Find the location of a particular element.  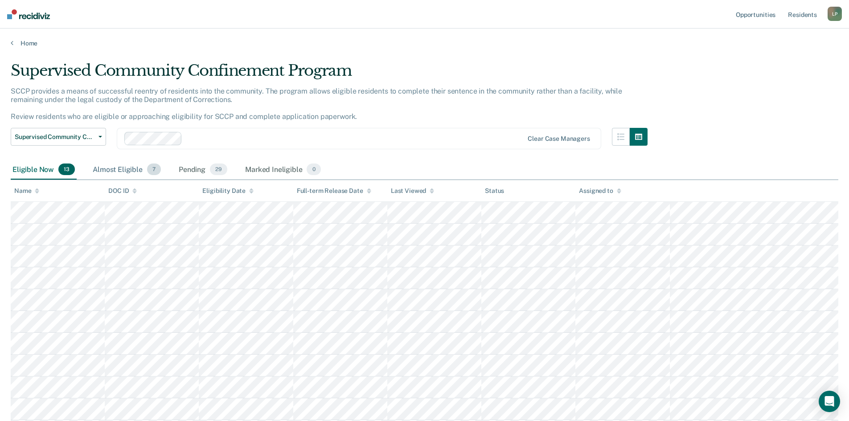

span: 7 is located at coordinates (154, 169).